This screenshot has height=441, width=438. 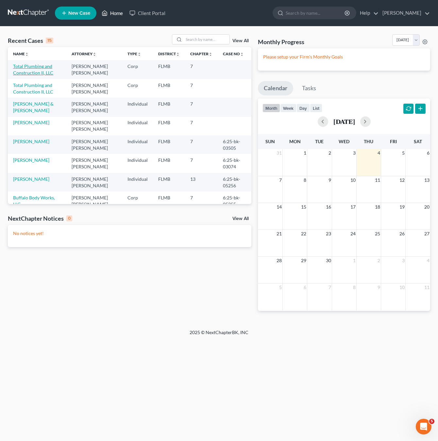 I want to click on span: 16, so click(x=329, y=207).